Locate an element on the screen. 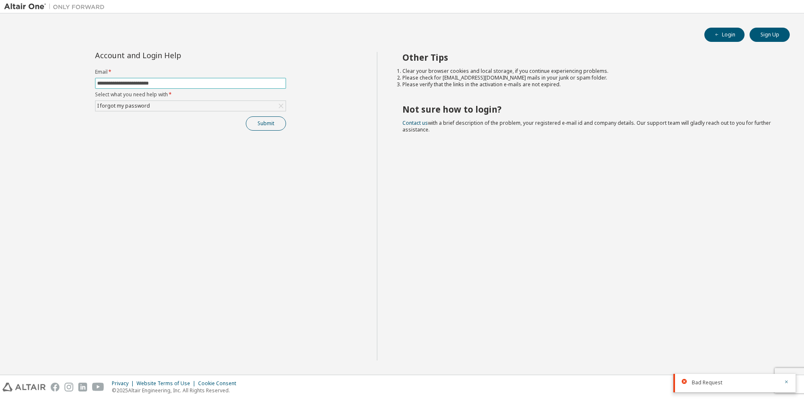 Image resolution: width=804 pixels, height=399 pixels. img: instagram.svg is located at coordinates (69, 387).